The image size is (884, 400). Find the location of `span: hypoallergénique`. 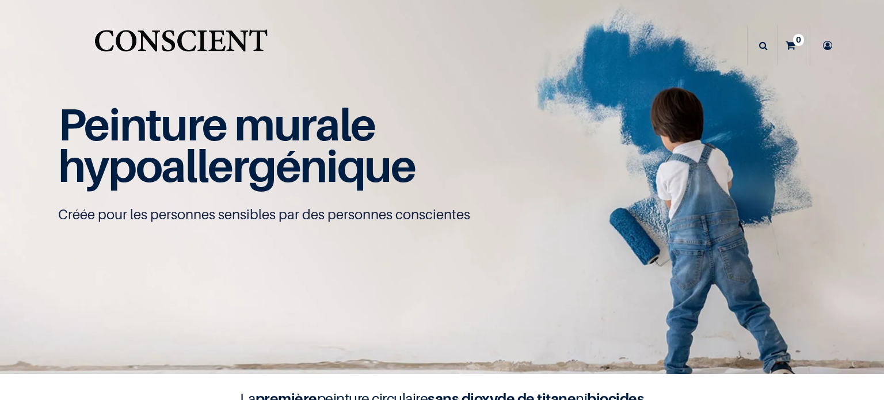

span: hypoallergénique is located at coordinates (237, 165).